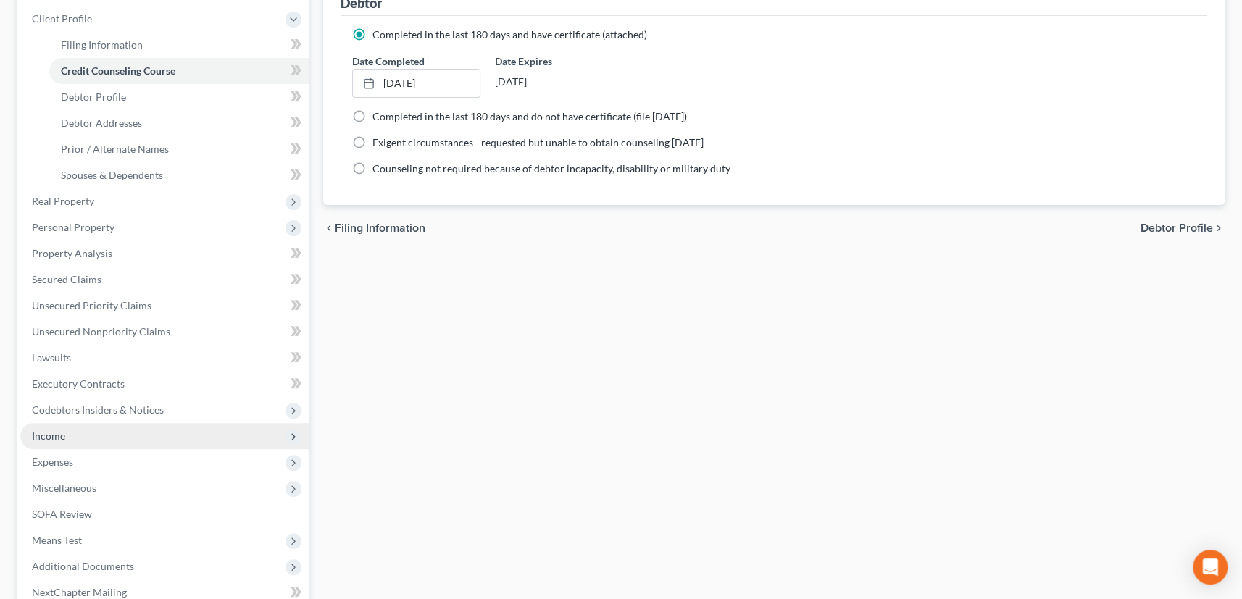 The height and width of the screenshot is (599, 1242). What do you see at coordinates (67, 279) in the screenshot?
I see `span: Secured Claims` at bounding box center [67, 279].